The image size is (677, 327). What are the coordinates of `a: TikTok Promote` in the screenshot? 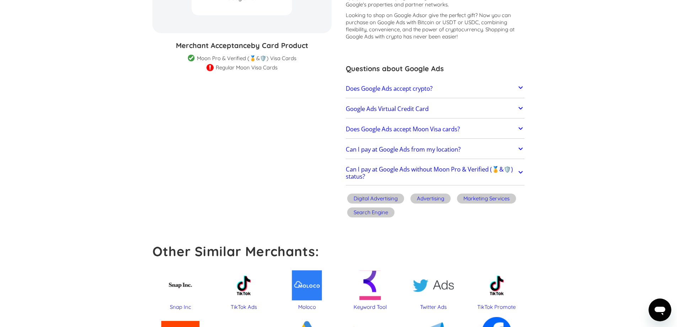 It's located at (497, 289).